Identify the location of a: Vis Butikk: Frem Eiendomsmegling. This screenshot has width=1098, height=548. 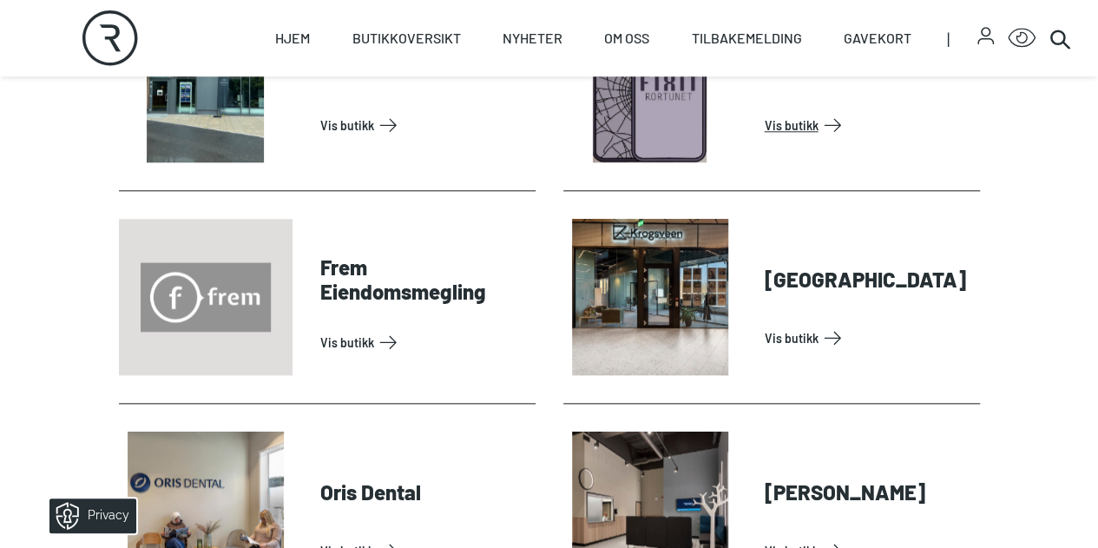
(424, 342).